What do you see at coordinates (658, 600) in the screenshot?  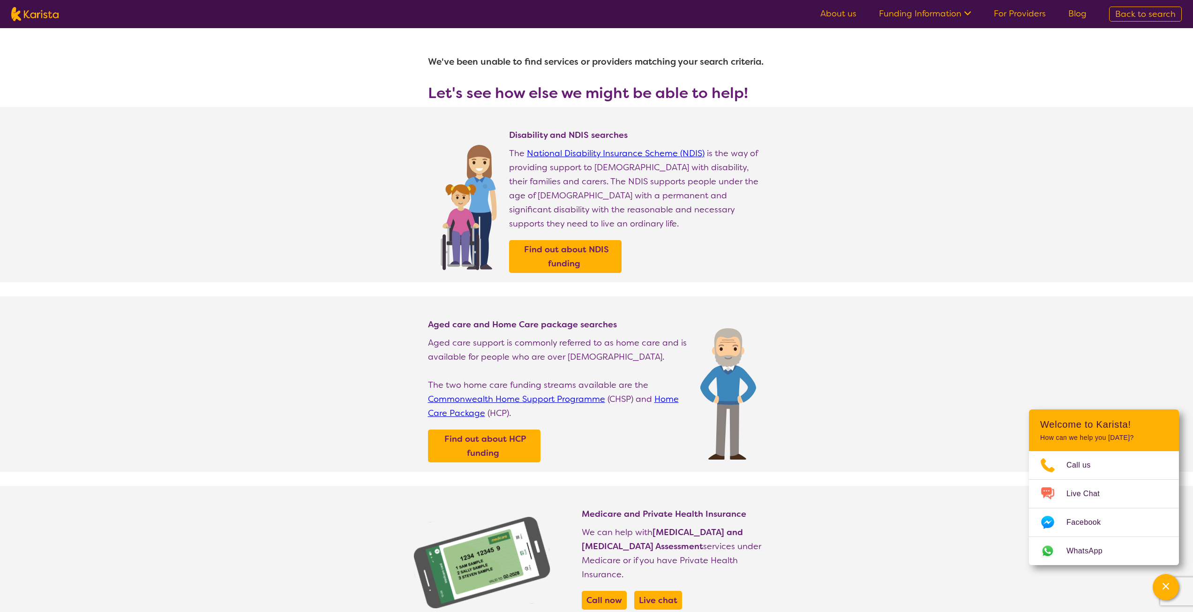 I see `b: Live chat` at bounding box center [658, 600].